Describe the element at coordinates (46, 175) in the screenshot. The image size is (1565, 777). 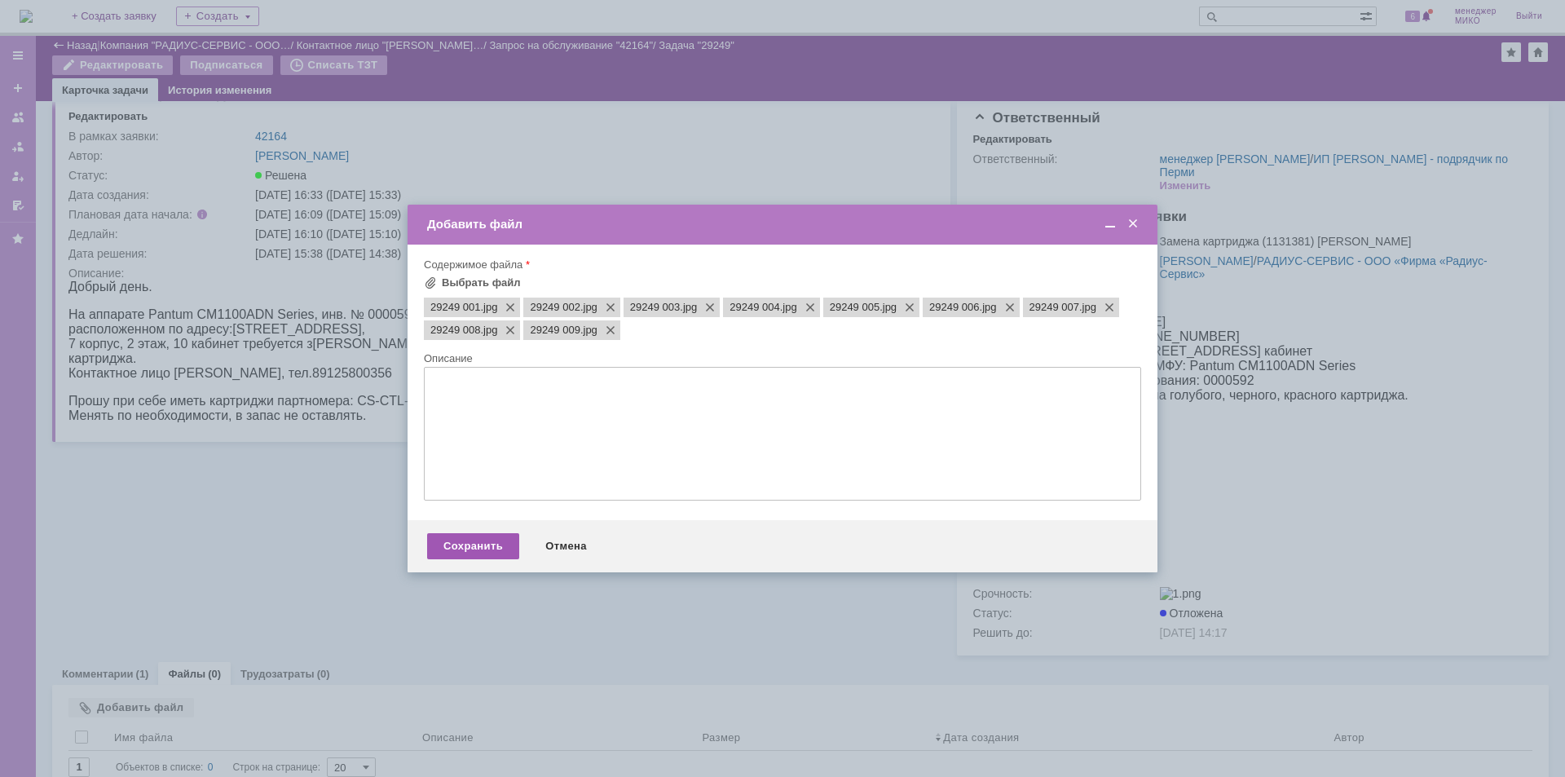
I see `span: Vorobev` at that location.